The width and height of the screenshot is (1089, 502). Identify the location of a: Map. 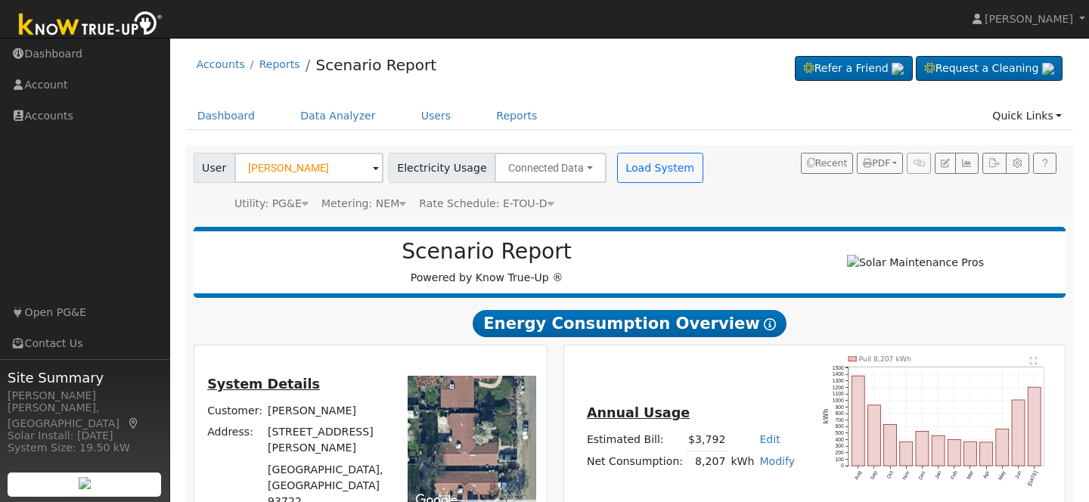
(134, 423).